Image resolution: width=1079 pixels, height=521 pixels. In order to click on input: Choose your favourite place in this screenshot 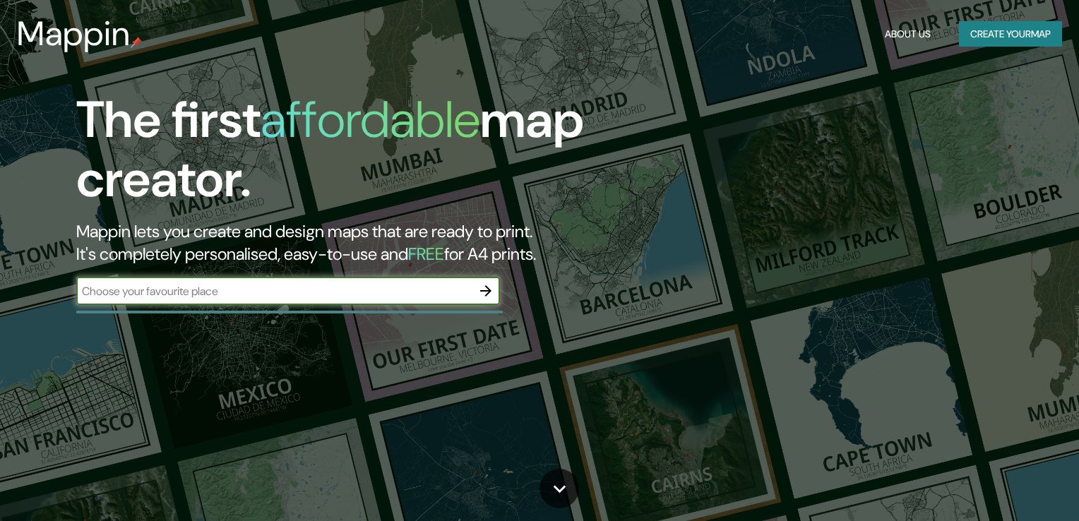, I will do `click(274, 291)`.